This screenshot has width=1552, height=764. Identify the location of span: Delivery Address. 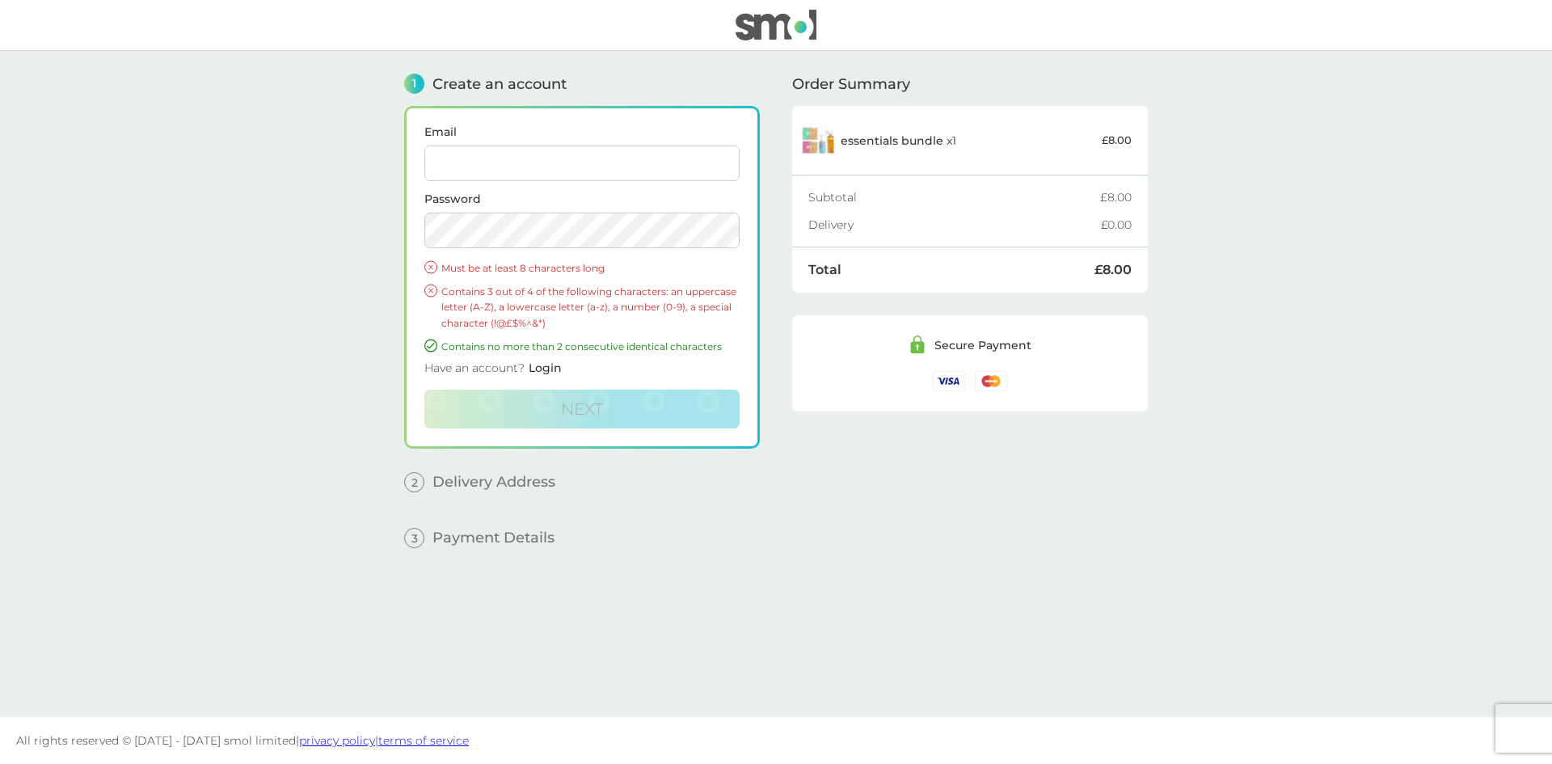
(494, 482).